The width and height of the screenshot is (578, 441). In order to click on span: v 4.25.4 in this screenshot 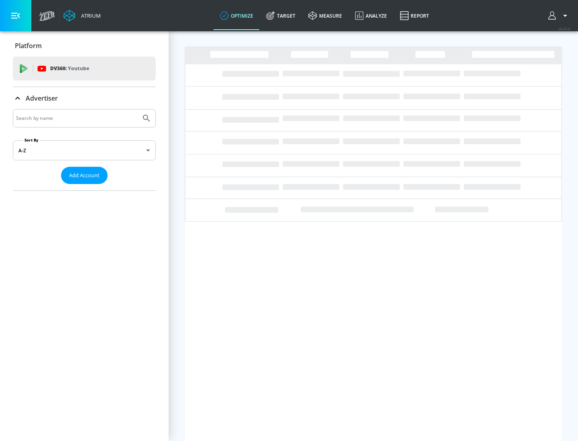, I will do `click(564, 28)`.